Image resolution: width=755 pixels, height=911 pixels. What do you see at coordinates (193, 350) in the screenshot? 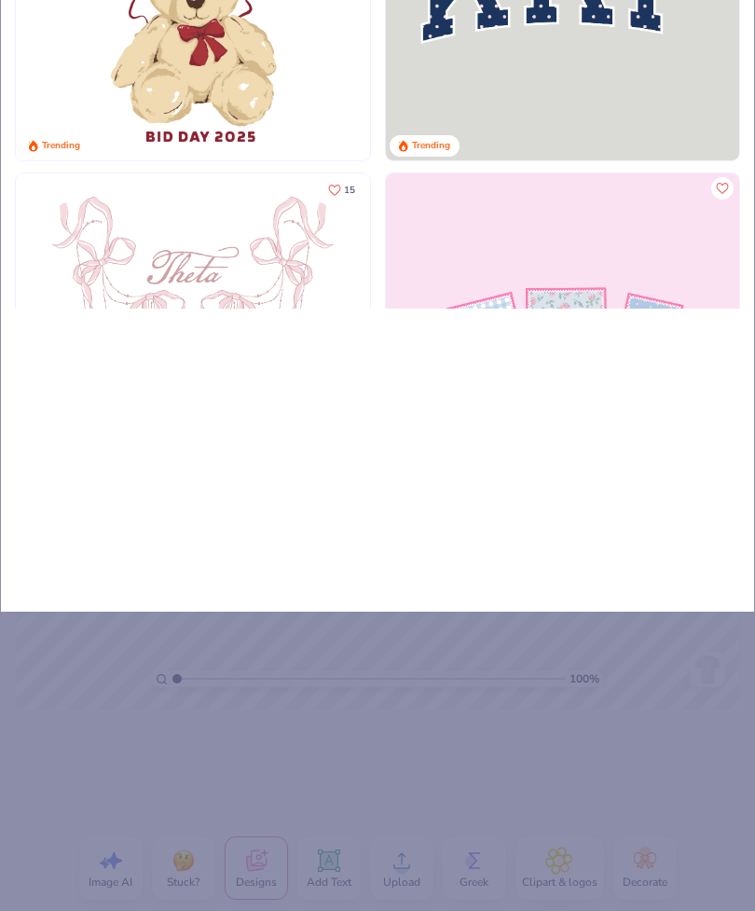
I see `img: 83dda5b0-2158-48ca-832c-f6b4ef4c4536` at bounding box center [193, 350].